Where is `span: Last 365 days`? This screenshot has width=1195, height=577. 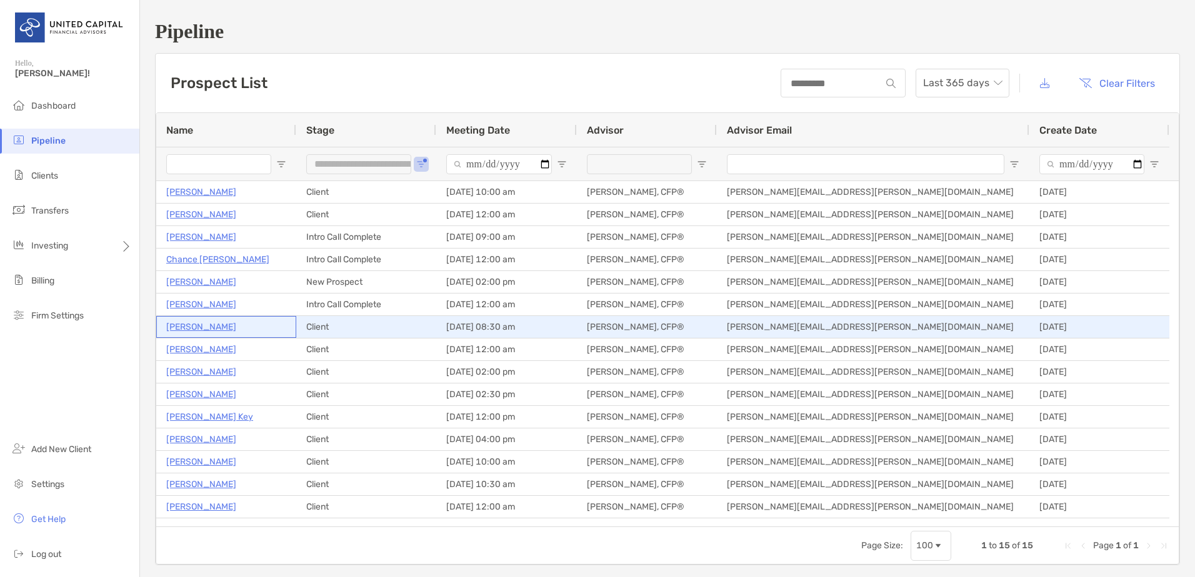
span: Last 365 days is located at coordinates (962, 83).